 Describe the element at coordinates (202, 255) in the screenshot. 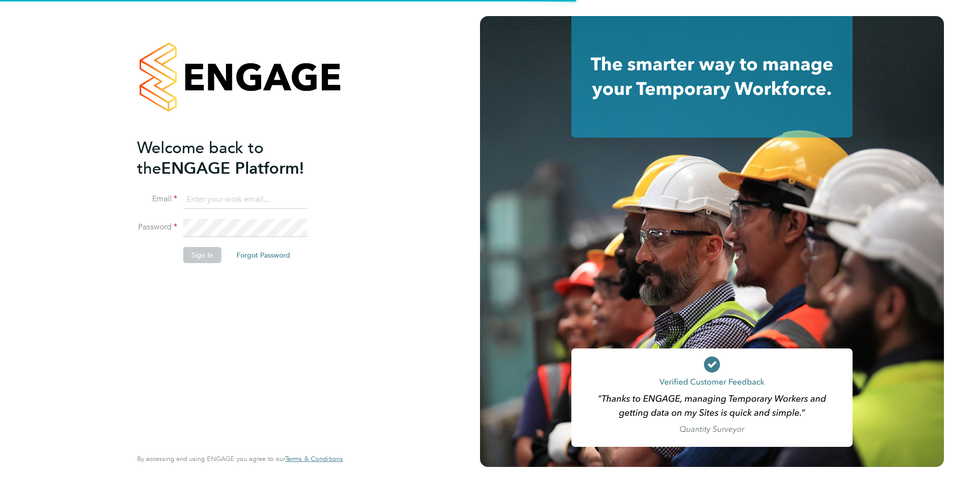

I see `button: Sign In` at that location.